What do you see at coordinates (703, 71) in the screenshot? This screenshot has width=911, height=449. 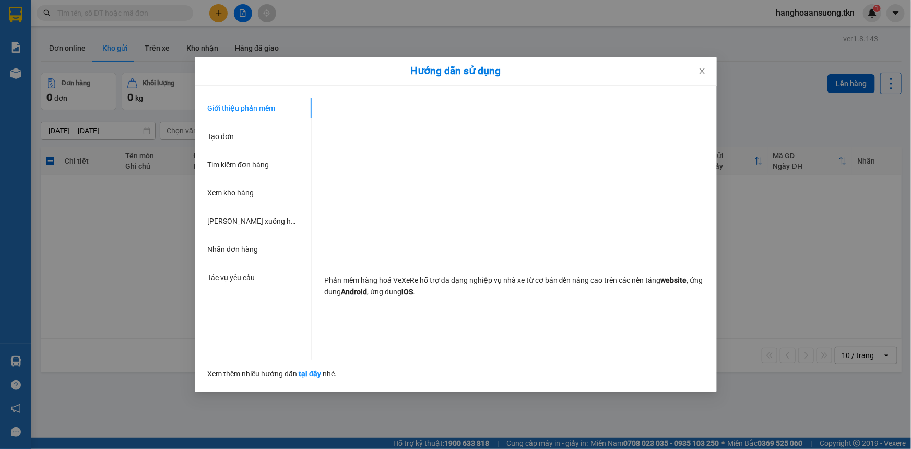 I see `span: close` at bounding box center [703, 71].